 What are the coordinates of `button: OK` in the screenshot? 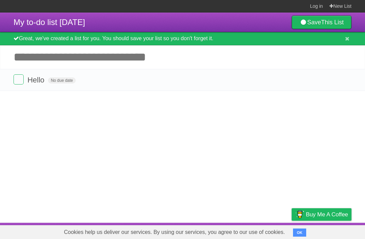 It's located at (299, 232).